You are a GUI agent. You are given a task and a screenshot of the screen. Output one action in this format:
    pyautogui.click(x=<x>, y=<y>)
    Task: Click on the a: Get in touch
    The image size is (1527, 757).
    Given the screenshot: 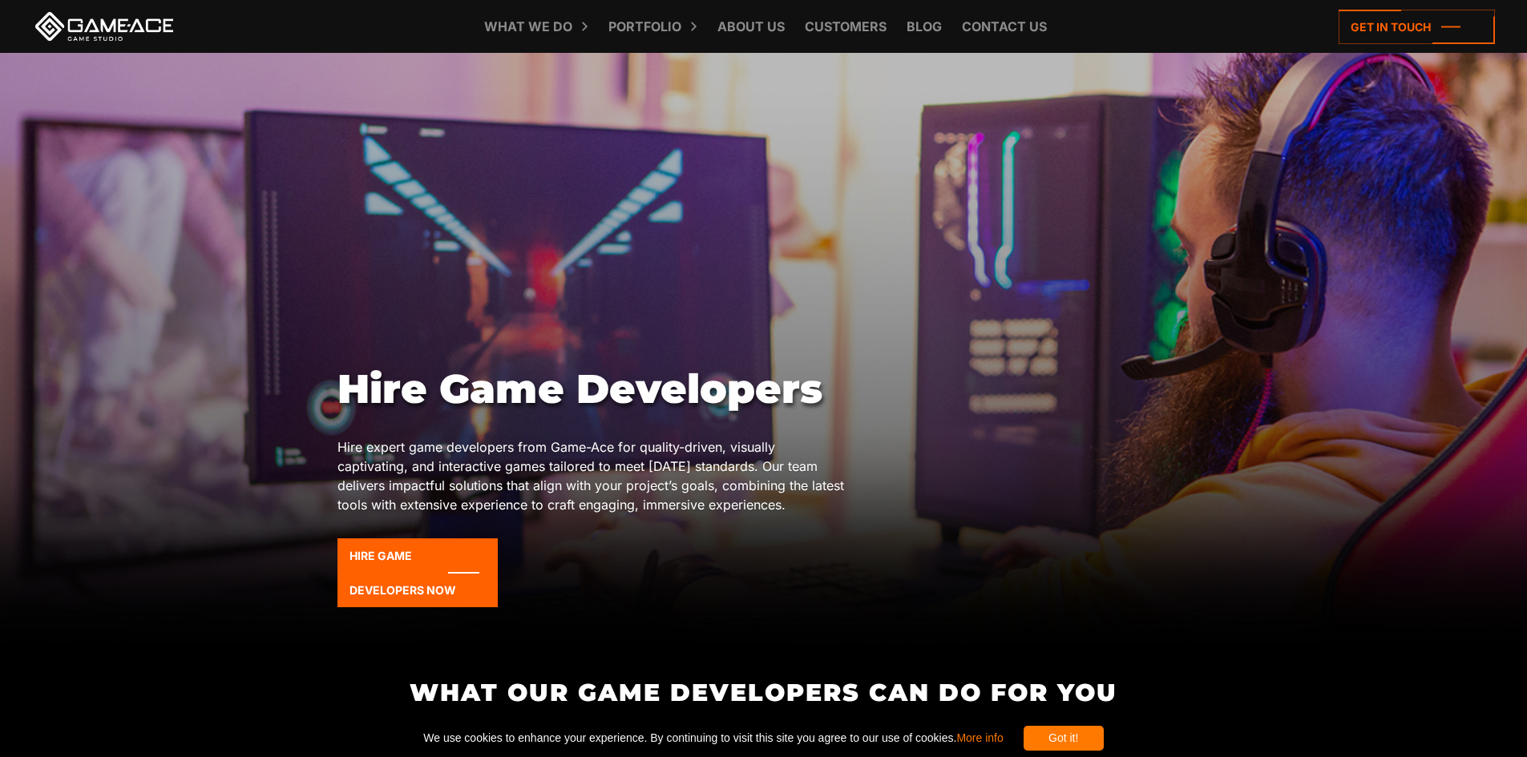 What is the action you would take?
    pyautogui.click(x=1416, y=26)
    